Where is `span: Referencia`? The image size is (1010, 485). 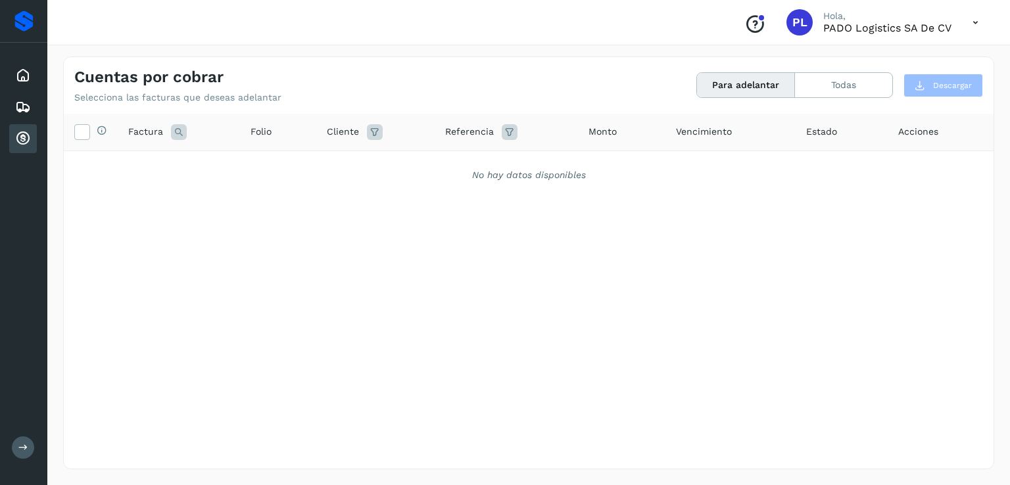
span: Referencia is located at coordinates (469, 131).